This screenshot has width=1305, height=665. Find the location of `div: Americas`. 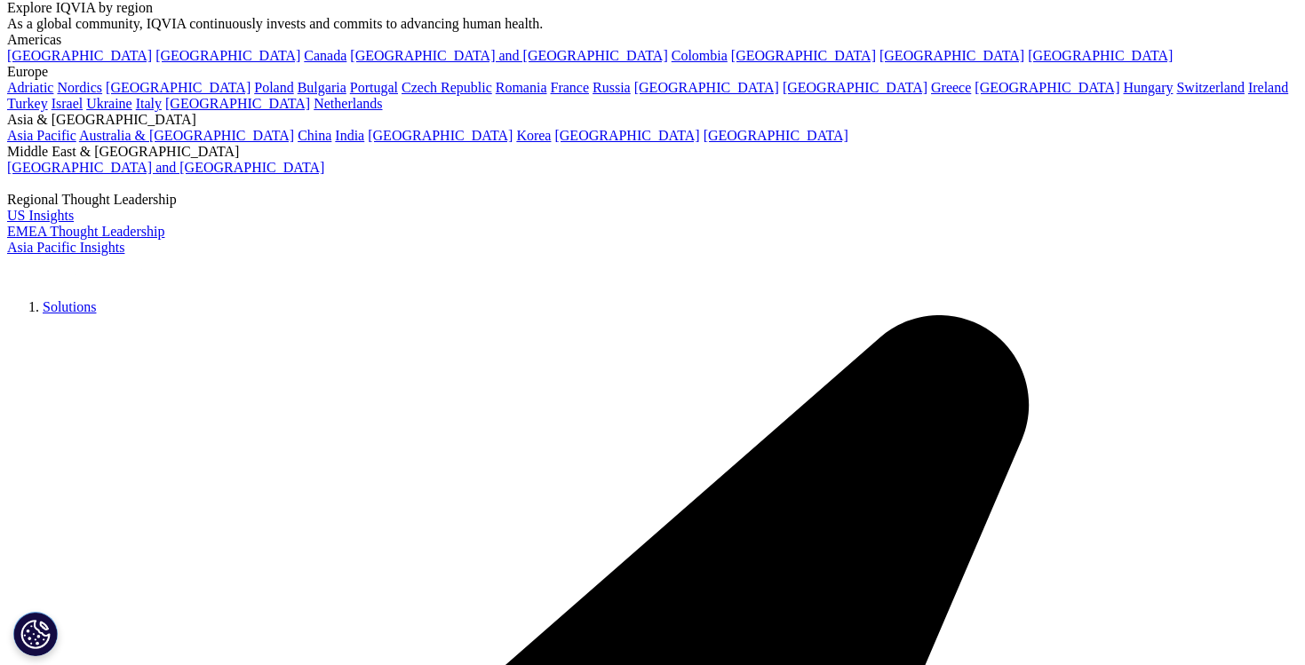

div: Americas is located at coordinates (652, 40).